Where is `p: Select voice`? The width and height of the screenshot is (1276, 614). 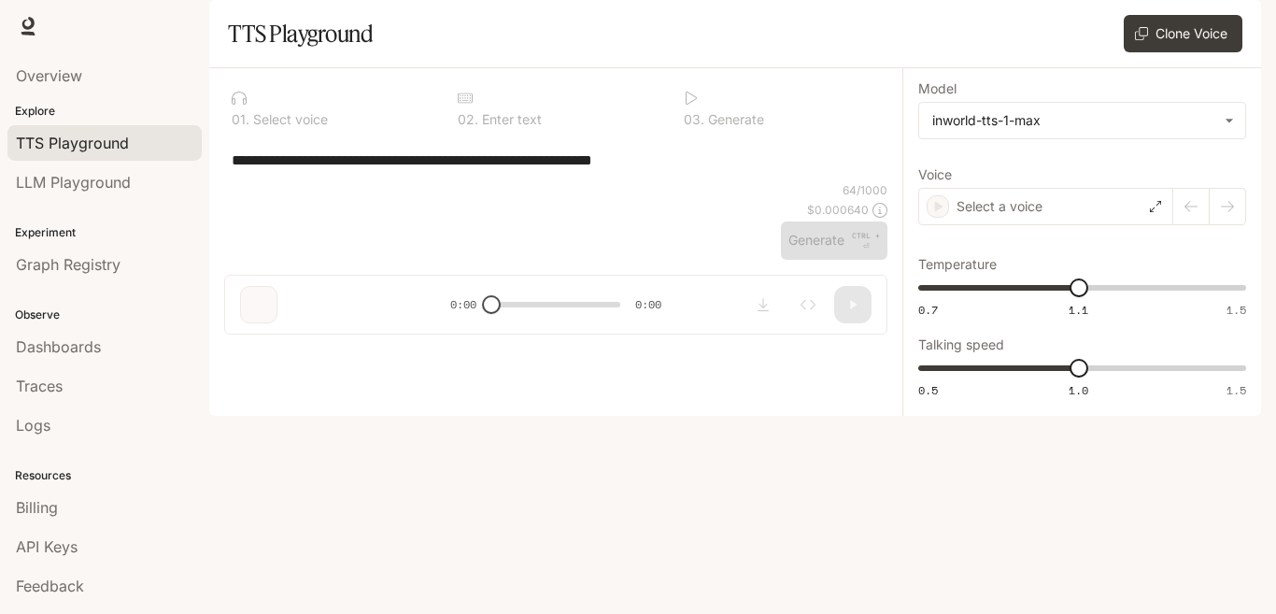
p: Select voice is located at coordinates (289, 120).